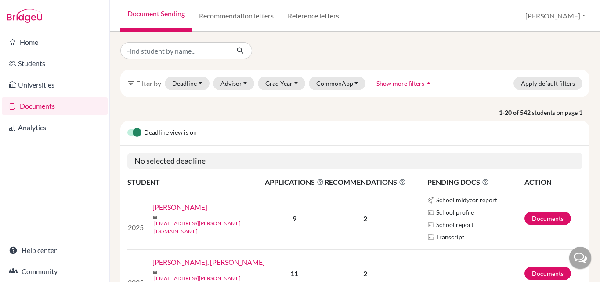 The image size is (600, 282). I want to click on a: Analytics, so click(54, 127).